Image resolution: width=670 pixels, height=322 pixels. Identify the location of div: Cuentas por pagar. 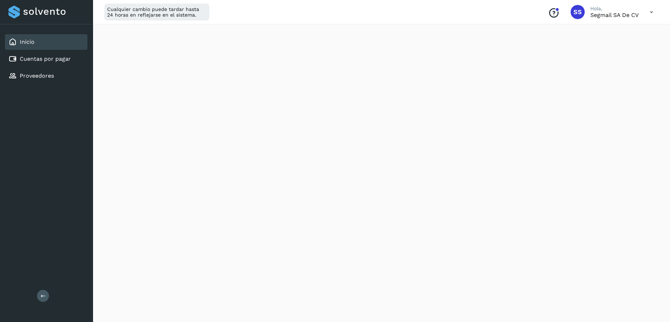
(46, 59).